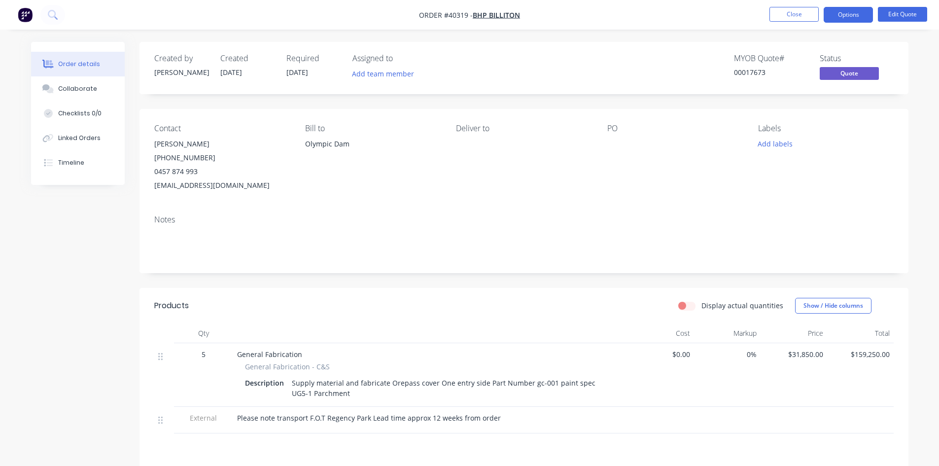 The image size is (939, 466). What do you see at coordinates (496, 15) in the screenshot?
I see `span: bhp billiton` at bounding box center [496, 15].